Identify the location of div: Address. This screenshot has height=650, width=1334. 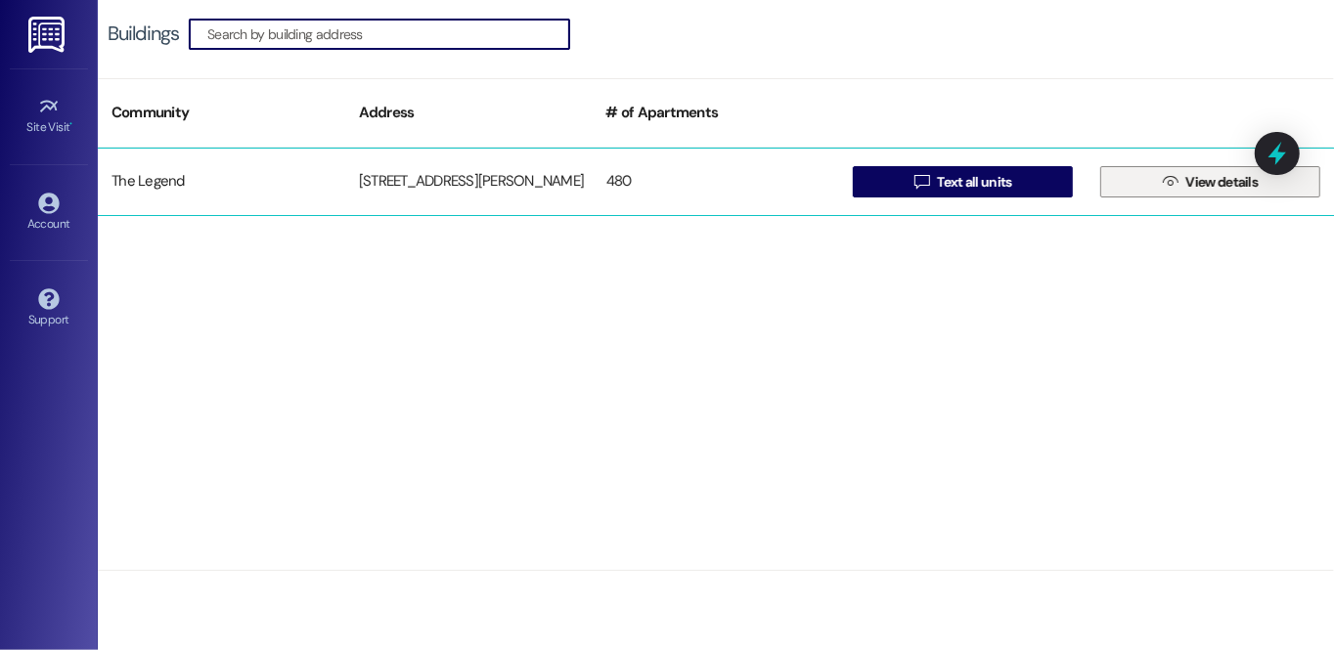
(468, 112).